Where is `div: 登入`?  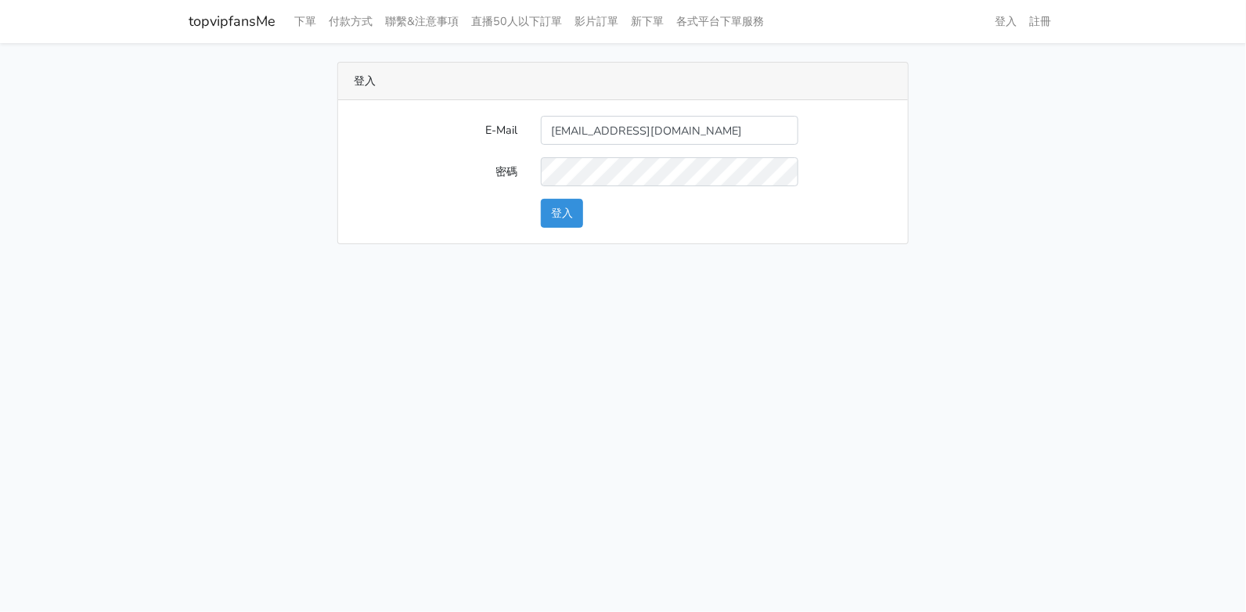 div: 登入 is located at coordinates (623, 81).